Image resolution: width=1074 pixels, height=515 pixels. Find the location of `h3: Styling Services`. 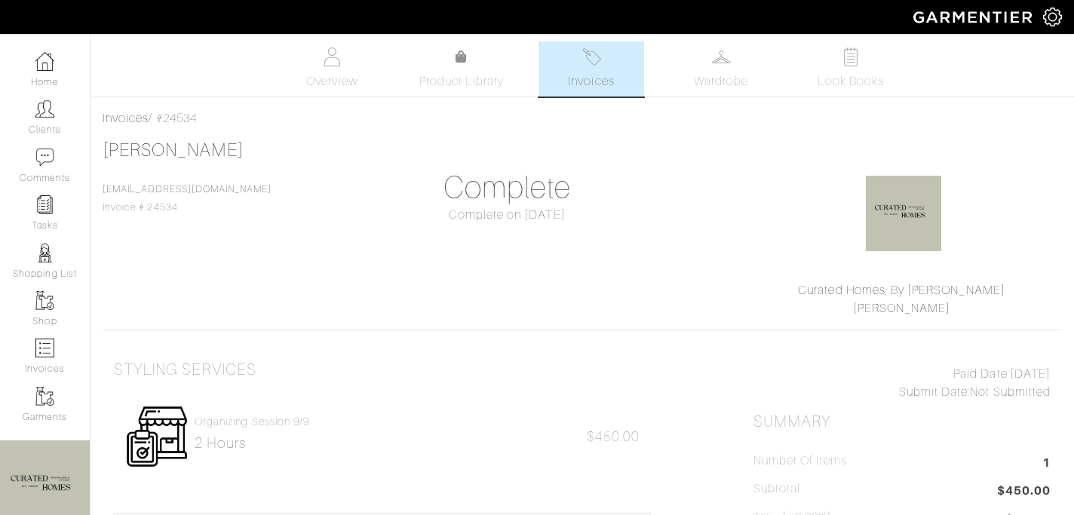

h3: Styling Services is located at coordinates (185, 370).